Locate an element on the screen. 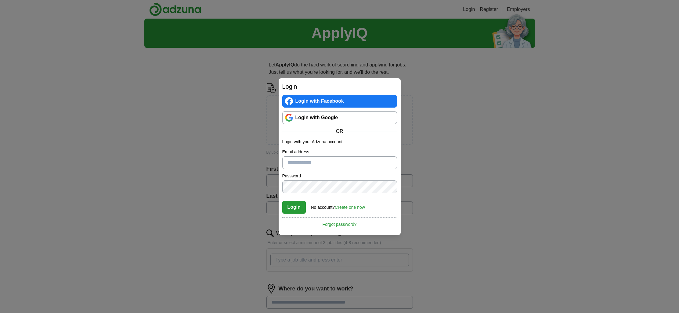  label: Password is located at coordinates (340, 176).